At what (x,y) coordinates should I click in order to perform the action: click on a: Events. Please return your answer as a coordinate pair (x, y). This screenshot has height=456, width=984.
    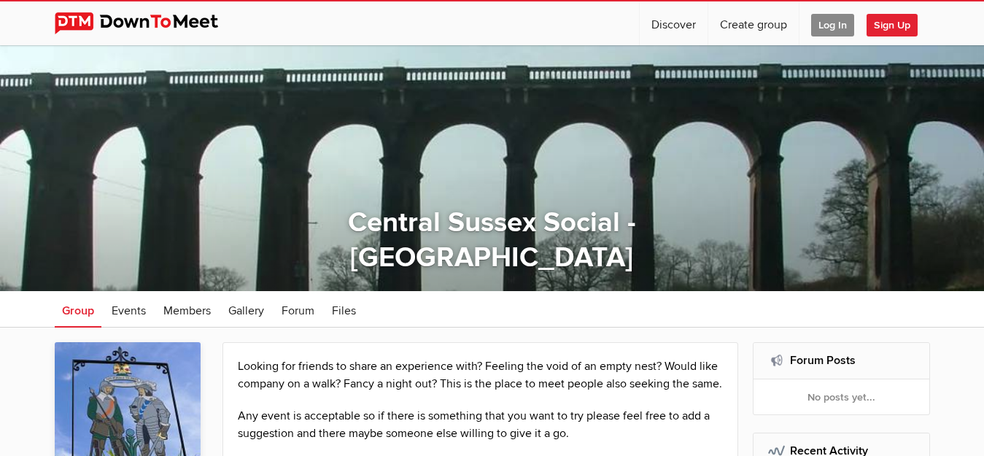
    Looking at the image, I should click on (128, 309).